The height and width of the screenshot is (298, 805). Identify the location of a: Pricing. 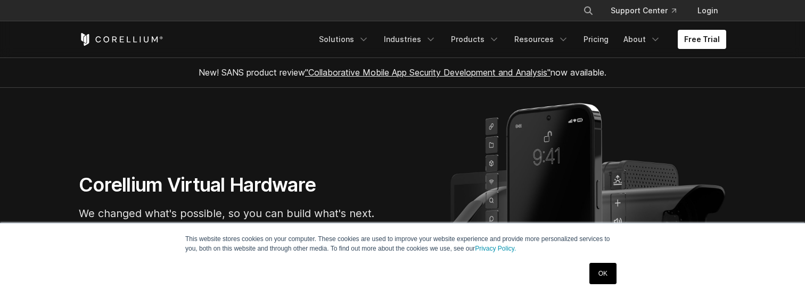
(596, 39).